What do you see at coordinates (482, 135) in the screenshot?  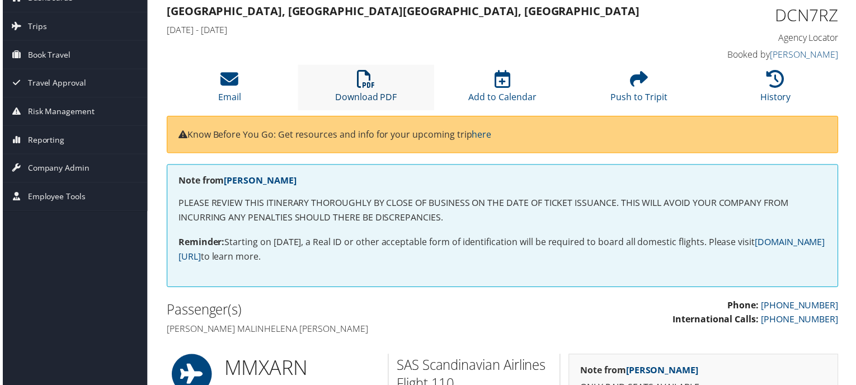 I see `a: here` at bounding box center [482, 135].